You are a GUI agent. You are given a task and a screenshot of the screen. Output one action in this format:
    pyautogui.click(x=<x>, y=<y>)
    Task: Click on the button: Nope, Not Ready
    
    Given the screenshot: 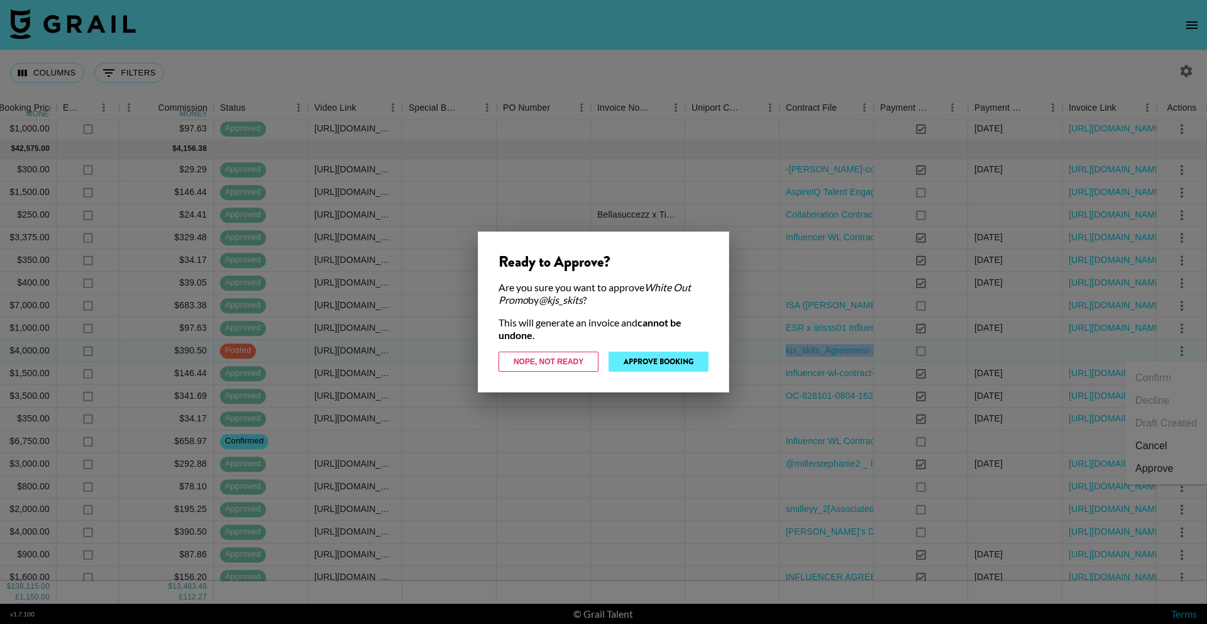 What is the action you would take?
    pyautogui.click(x=548, y=361)
    